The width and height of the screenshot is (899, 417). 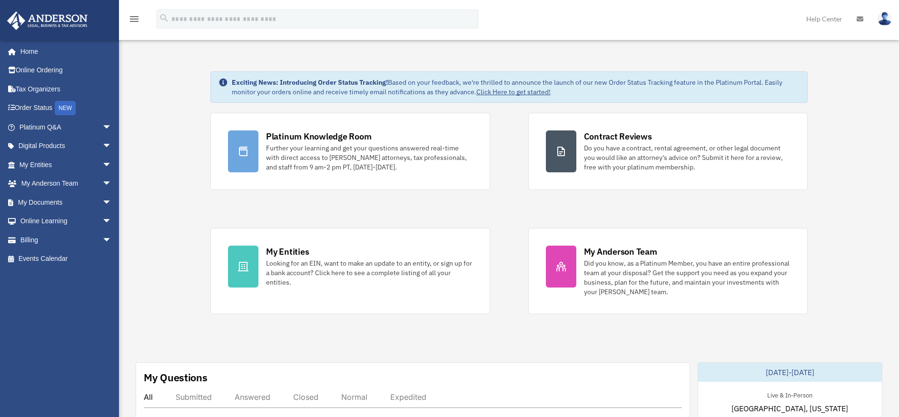 What do you see at coordinates (350, 271) in the screenshot?
I see `a: My Entities Looking for an EIN, want to make an update to an entity, or sign up for a bank accoun...` at bounding box center [350, 271].